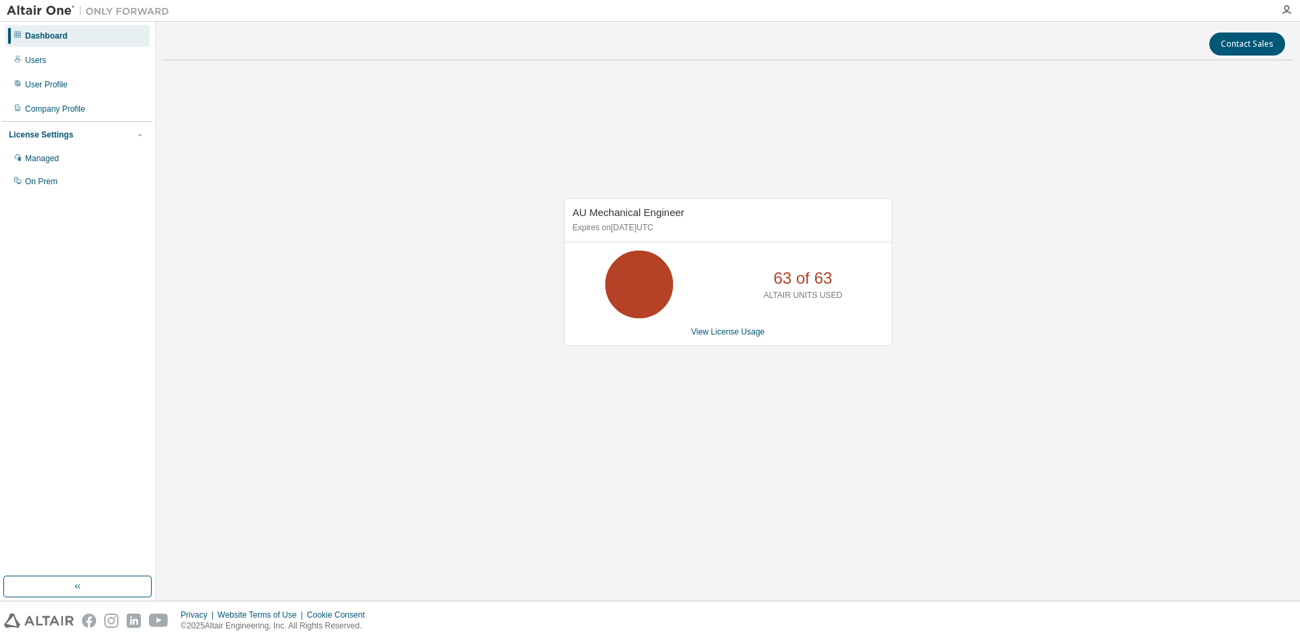 Image resolution: width=1300 pixels, height=640 pixels. What do you see at coordinates (46, 36) in the screenshot?
I see `div: Dashboard` at bounding box center [46, 36].